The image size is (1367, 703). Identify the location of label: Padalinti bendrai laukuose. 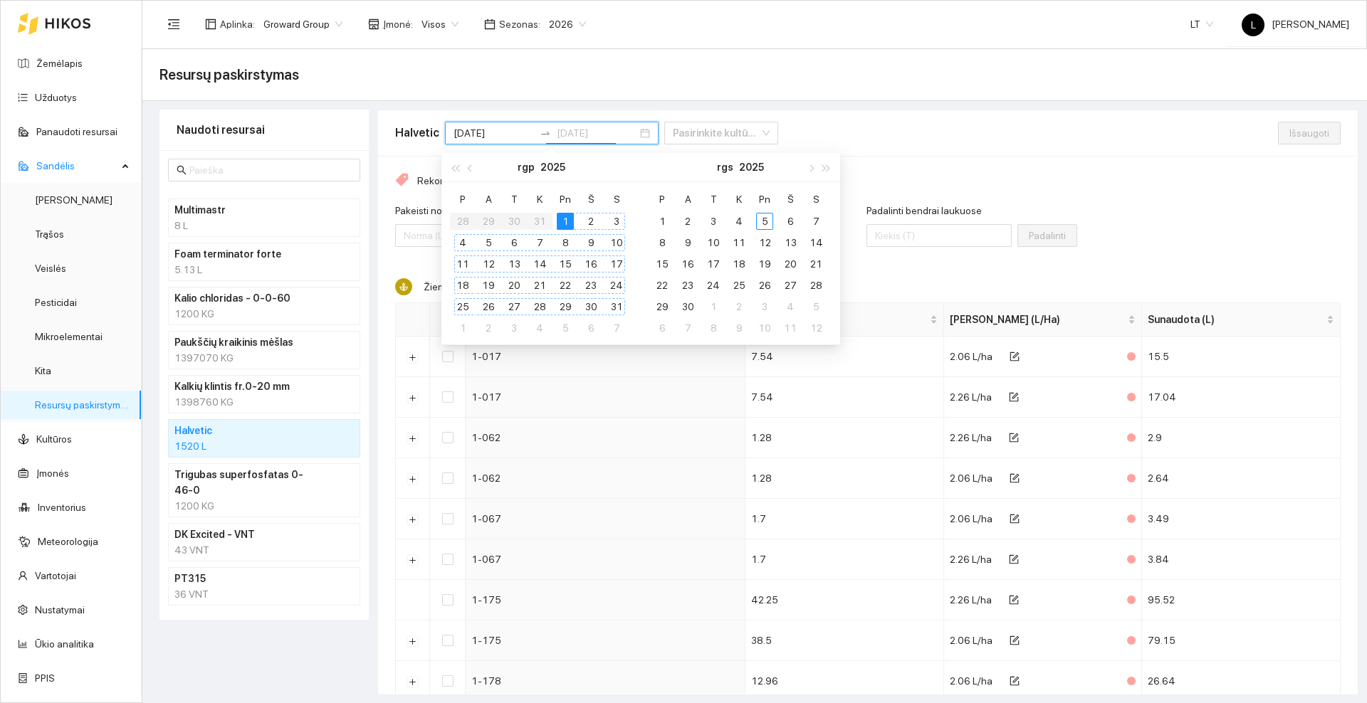
(924, 211).